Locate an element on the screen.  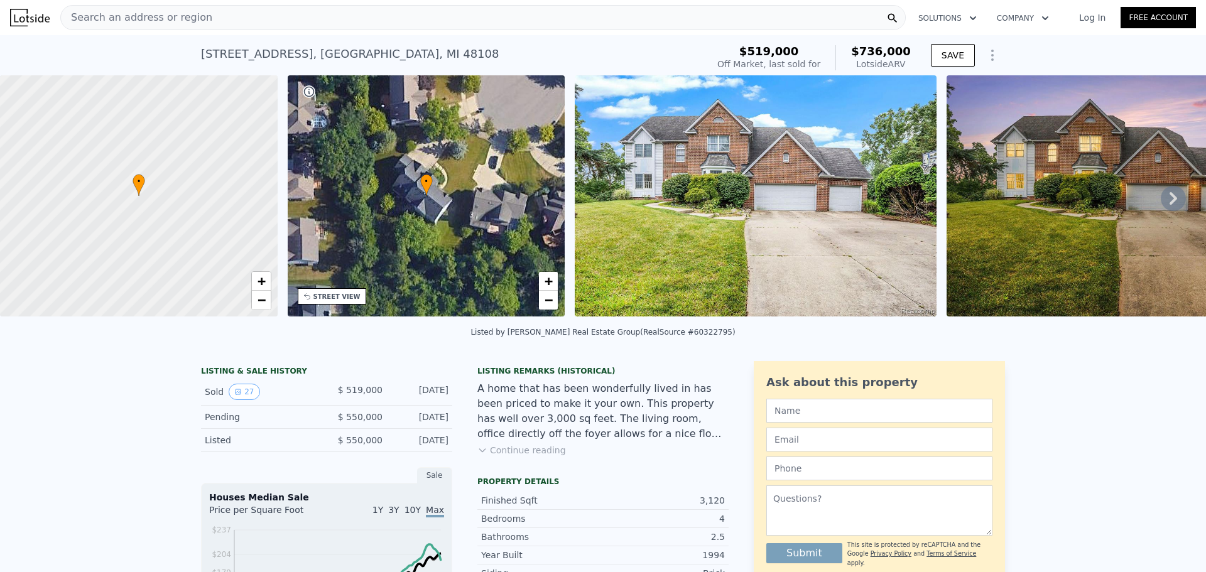
button: SAVE is located at coordinates (953, 55).